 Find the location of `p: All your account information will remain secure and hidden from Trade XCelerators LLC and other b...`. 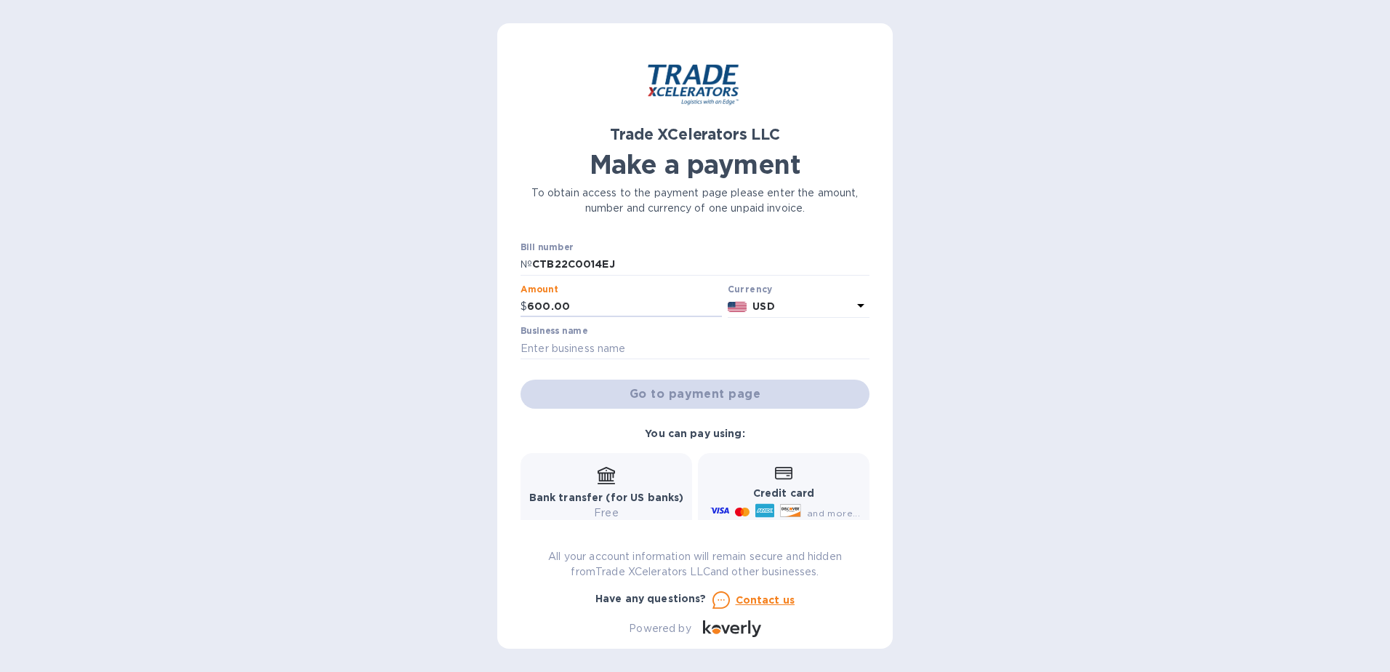

p: All your account information will remain secure and hidden from Trade XCelerators LLC and other b... is located at coordinates (695, 564).